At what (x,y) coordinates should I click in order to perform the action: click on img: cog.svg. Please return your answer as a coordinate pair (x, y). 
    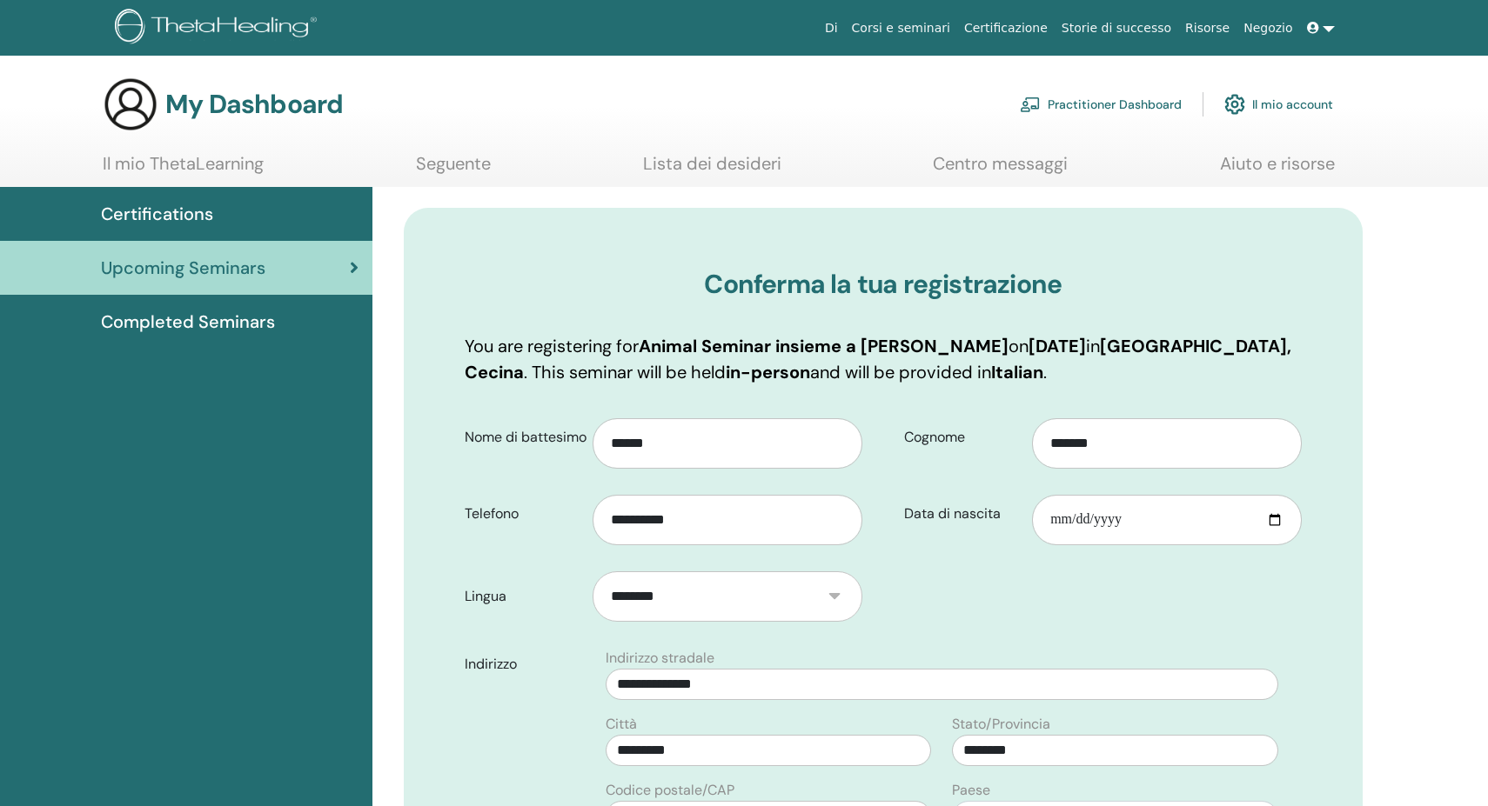
    Looking at the image, I should click on (1234, 104).